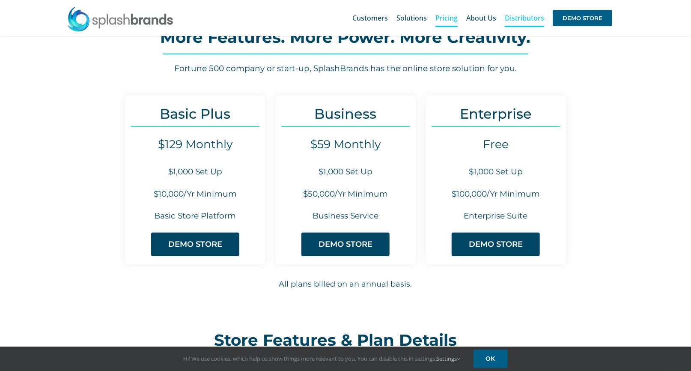  I want to click on h3: Basic Plus, so click(195, 113).